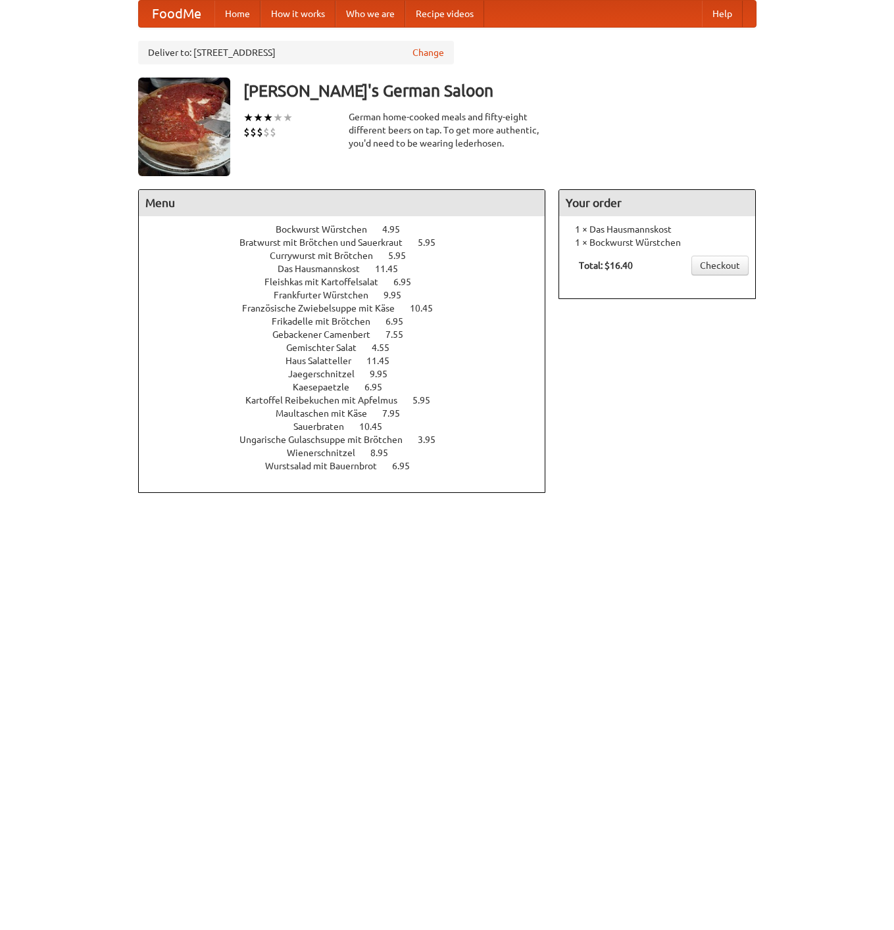 The height and width of the screenshot is (930, 894). What do you see at coordinates (428, 53) in the screenshot?
I see `a: Change` at bounding box center [428, 53].